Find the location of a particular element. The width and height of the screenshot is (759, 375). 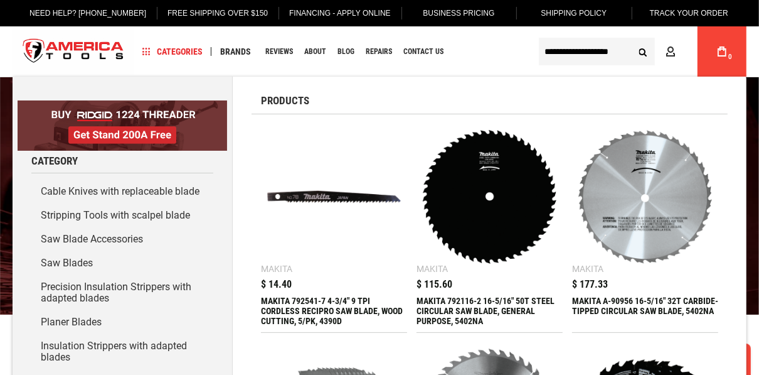

a: 0 is located at coordinates (722, 51).